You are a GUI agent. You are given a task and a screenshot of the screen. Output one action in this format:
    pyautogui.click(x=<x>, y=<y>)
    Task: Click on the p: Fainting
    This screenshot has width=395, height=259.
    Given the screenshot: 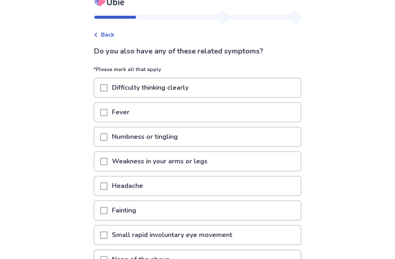 What is the action you would take?
    pyautogui.click(x=124, y=210)
    